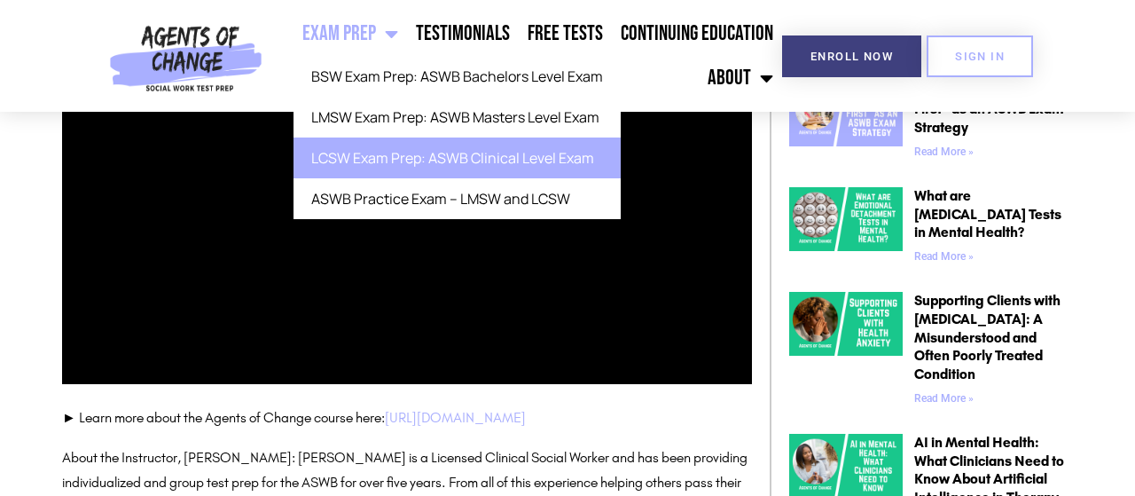 The width and height of the screenshot is (1135, 496). I want to click on span: Enroll Now, so click(851, 56).